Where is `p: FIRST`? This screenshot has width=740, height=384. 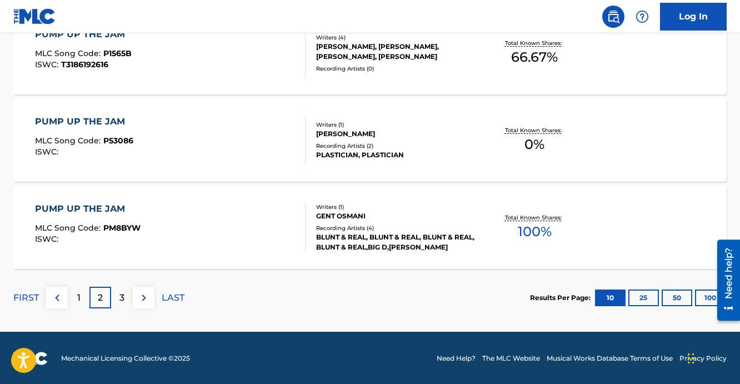 p: FIRST is located at coordinates (26, 298).